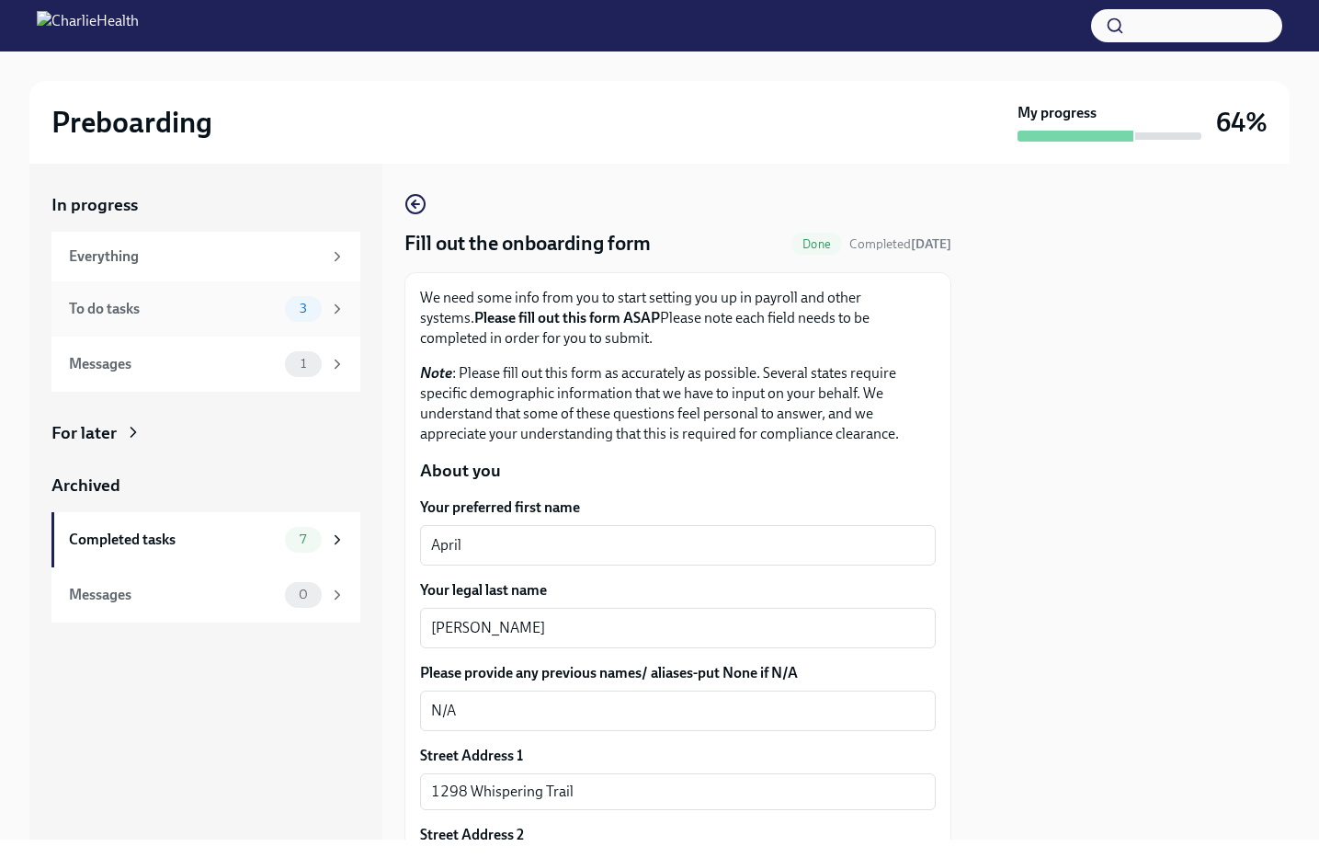  I want to click on textarea: April, so click(677, 545).